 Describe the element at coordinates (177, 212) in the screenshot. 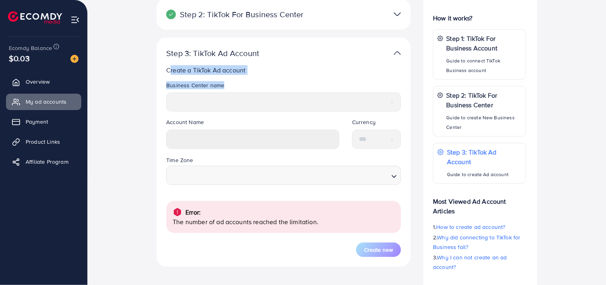

I see `img: alert` at that location.